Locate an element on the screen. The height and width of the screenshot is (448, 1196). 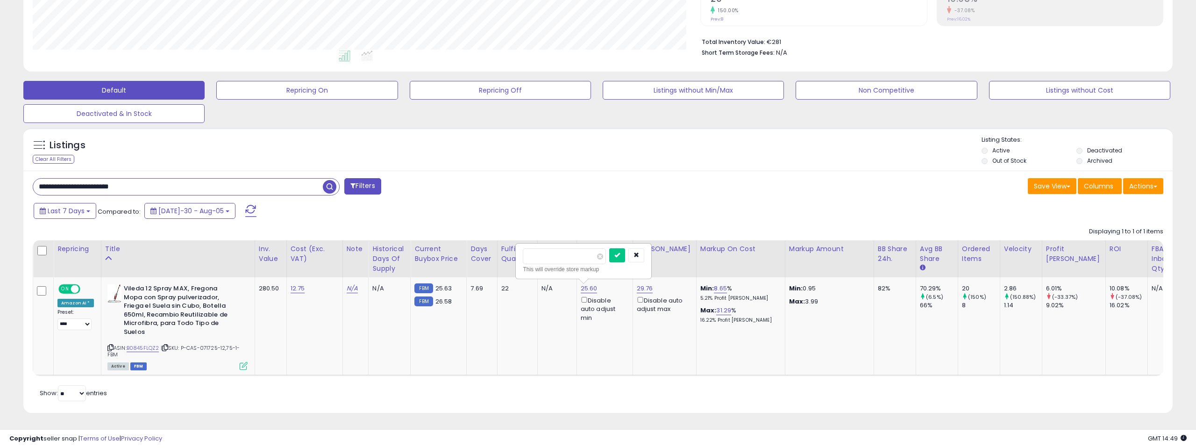
div: Title is located at coordinates (178, 249).